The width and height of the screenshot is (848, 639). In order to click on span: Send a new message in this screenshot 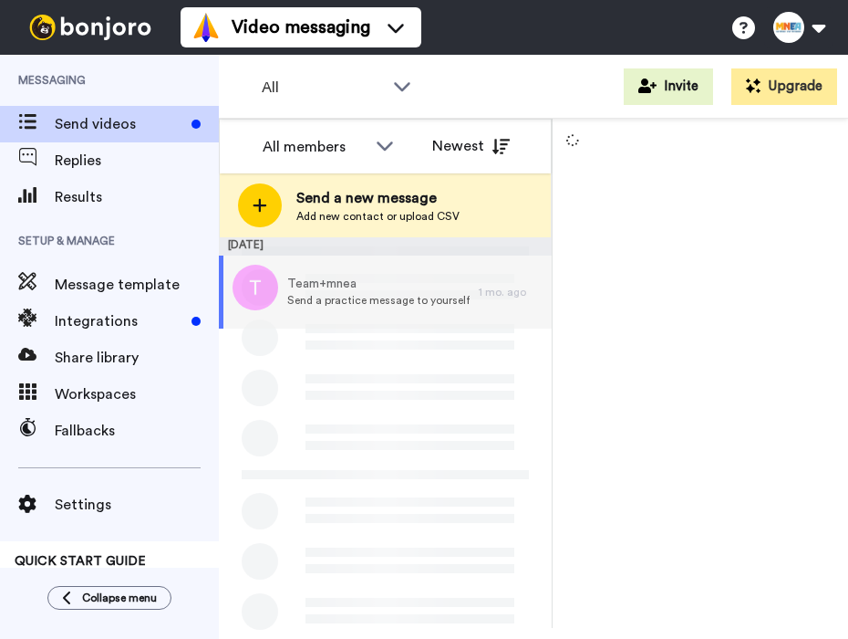, I will do `click(378, 198)`.